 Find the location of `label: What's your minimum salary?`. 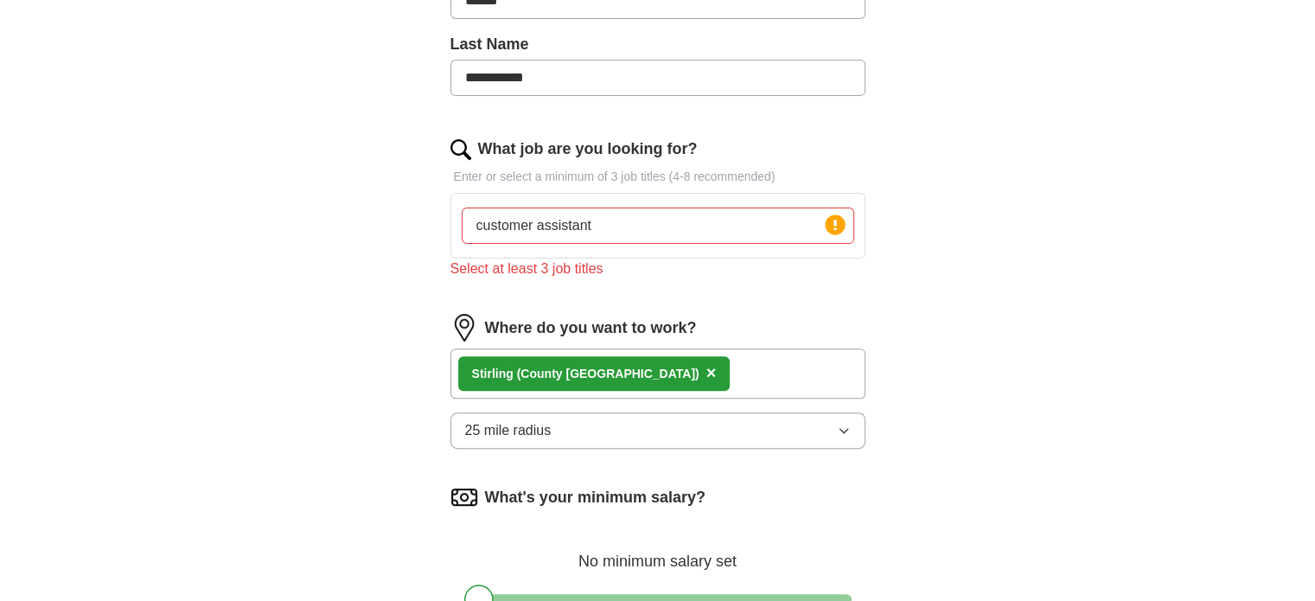

label: What's your minimum salary? is located at coordinates (595, 497).